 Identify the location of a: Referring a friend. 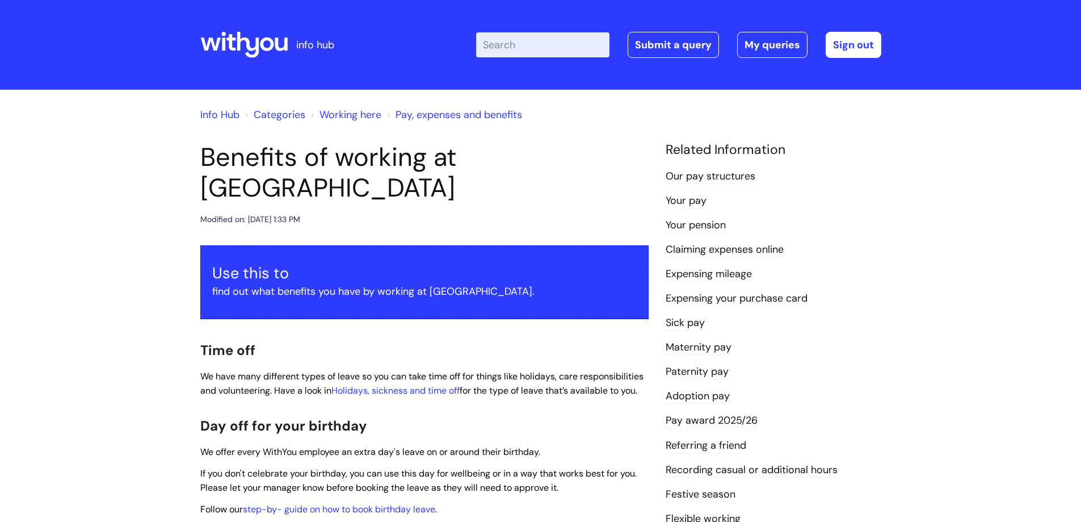
(706, 445).